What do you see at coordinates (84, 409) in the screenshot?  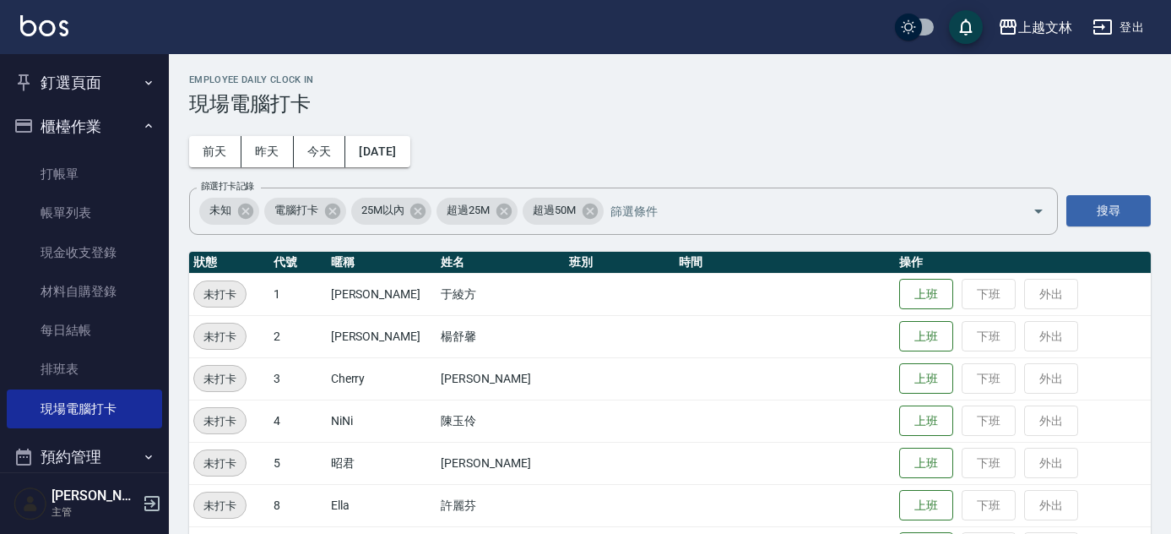 I see `a: 現場電腦打卡` at bounding box center [84, 409].